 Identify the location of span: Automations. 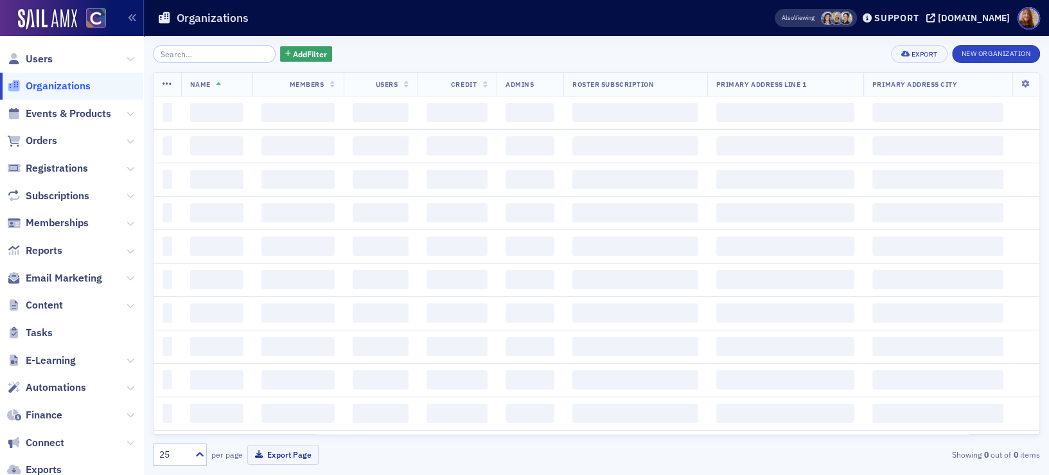
(56, 387).